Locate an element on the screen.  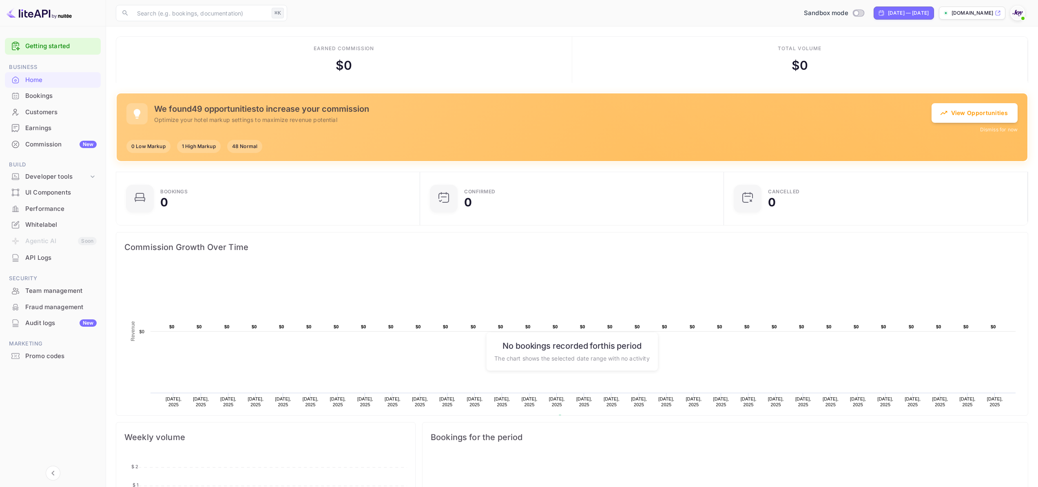
button: View Opportunities is located at coordinates (974, 113).